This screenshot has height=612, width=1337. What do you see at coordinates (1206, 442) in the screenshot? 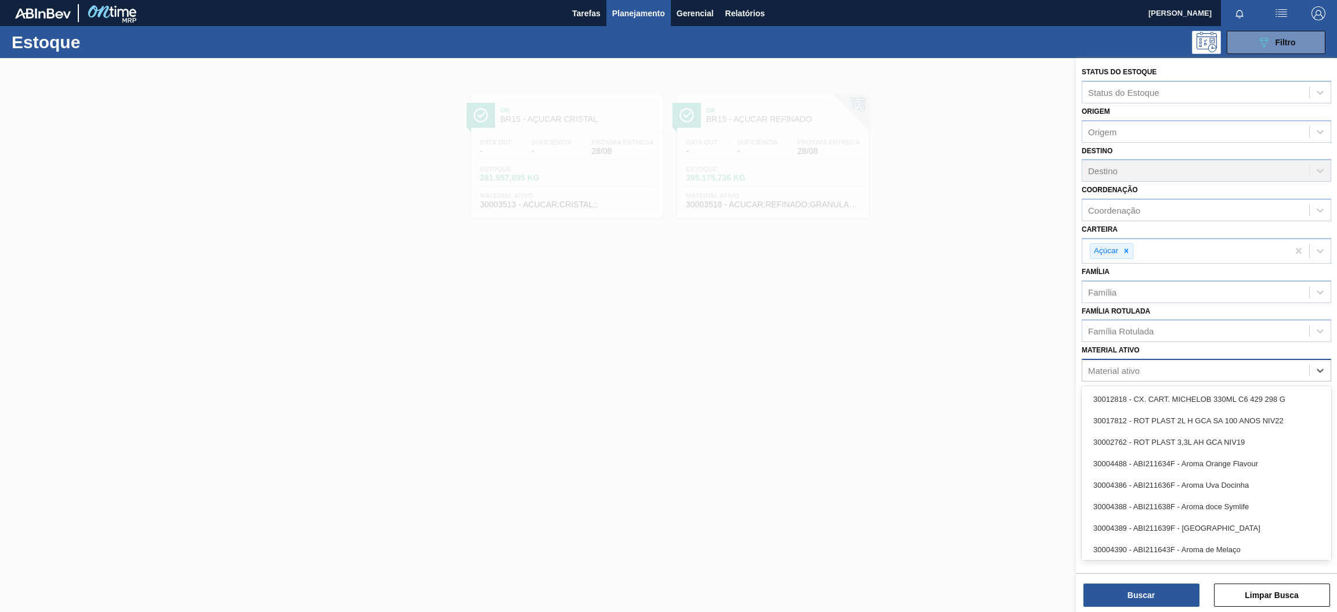
I see `div: 30002762 - ROT PLAST 3,3L AH GCA NIV19` at bounding box center [1206, 442].